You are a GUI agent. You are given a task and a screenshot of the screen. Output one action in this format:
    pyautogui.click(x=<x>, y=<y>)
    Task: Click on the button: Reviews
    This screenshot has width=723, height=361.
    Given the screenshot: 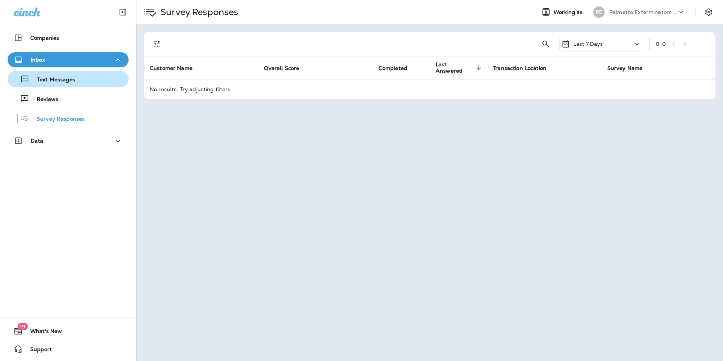 What is the action you would take?
    pyautogui.click(x=68, y=99)
    